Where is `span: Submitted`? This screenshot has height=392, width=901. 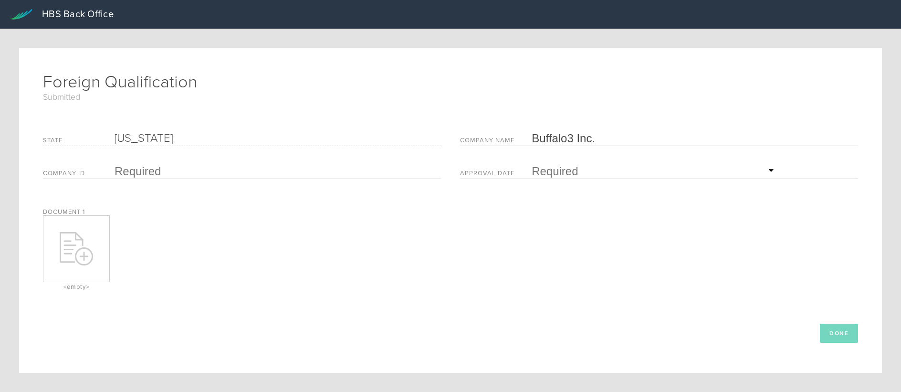
span: Submitted is located at coordinates (451, 97).